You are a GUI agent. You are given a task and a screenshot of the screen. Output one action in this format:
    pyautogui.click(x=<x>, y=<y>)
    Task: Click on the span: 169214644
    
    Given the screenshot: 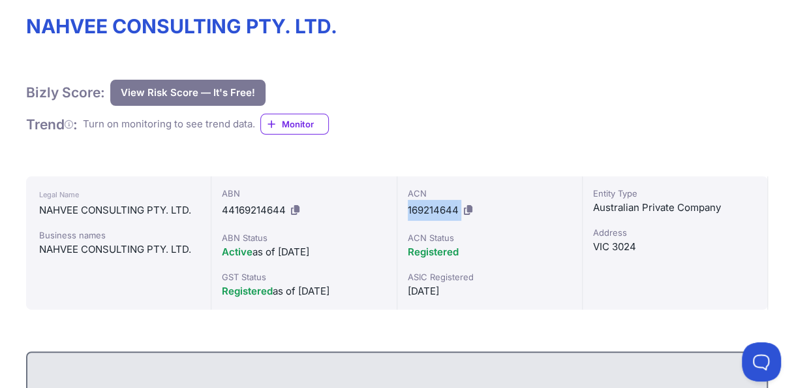 What is the action you would take?
    pyautogui.click(x=433, y=210)
    